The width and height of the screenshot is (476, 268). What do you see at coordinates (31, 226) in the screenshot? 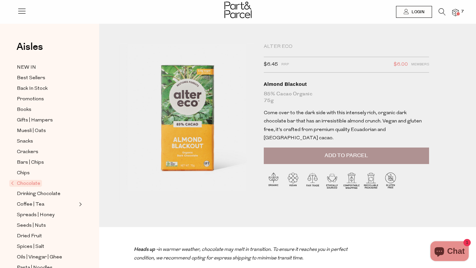
I see `span: Seeds | Nuts` at bounding box center [31, 226].